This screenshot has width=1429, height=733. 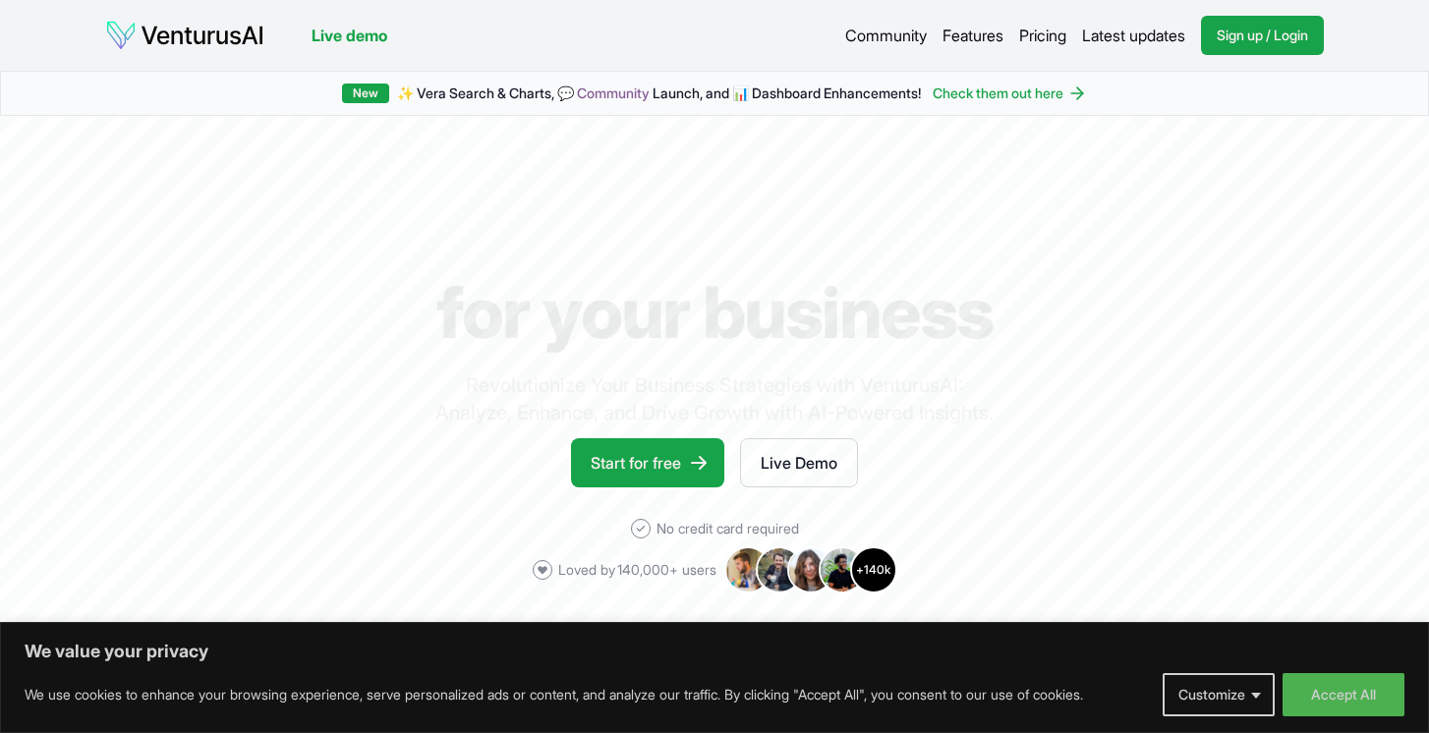 What do you see at coordinates (553, 695) in the screenshot?
I see `p: We use cookies to enhance your browsing experience, serve personalized ads or content, and analyz...` at bounding box center [553, 695].